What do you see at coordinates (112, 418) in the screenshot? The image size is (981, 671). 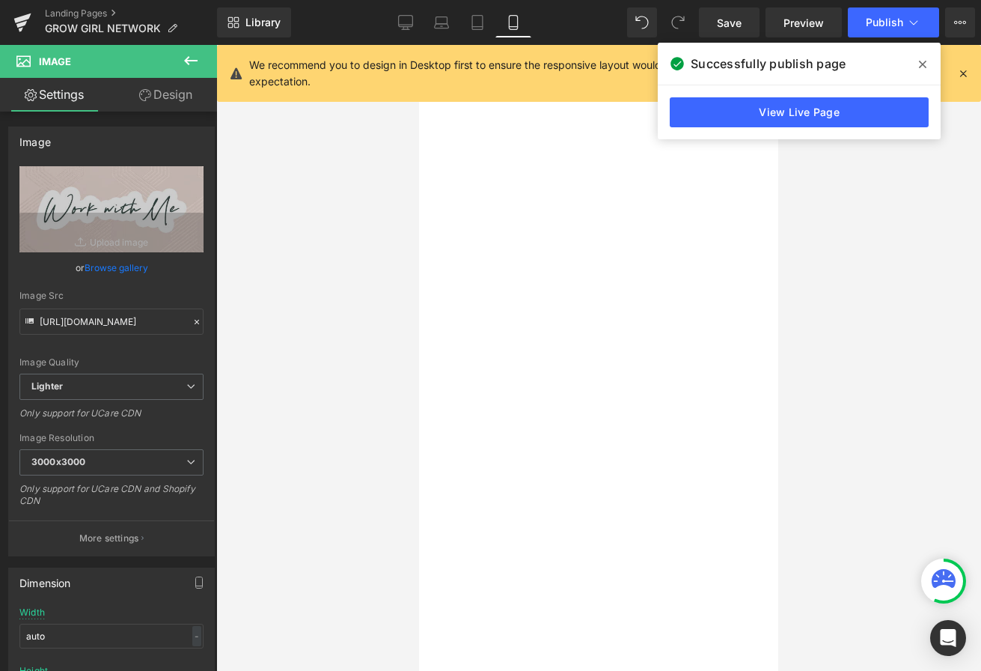 I see `div: Only support for UCare CDN` at bounding box center [112, 418].